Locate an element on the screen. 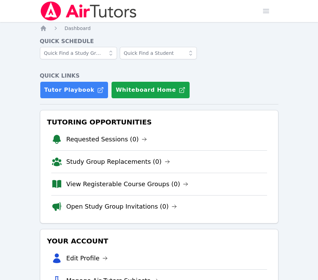  input: Quick Find a Student is located at coordinates (158, 53).